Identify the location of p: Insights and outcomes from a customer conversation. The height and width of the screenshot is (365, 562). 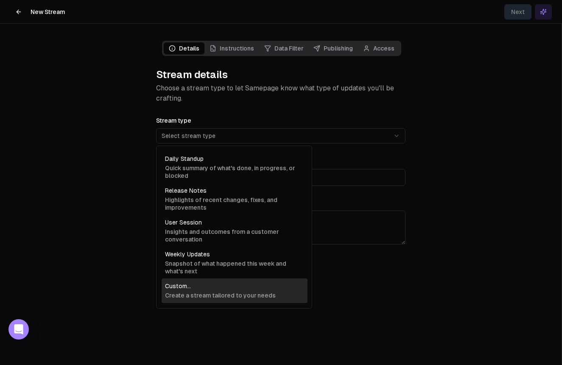
(235, 235).